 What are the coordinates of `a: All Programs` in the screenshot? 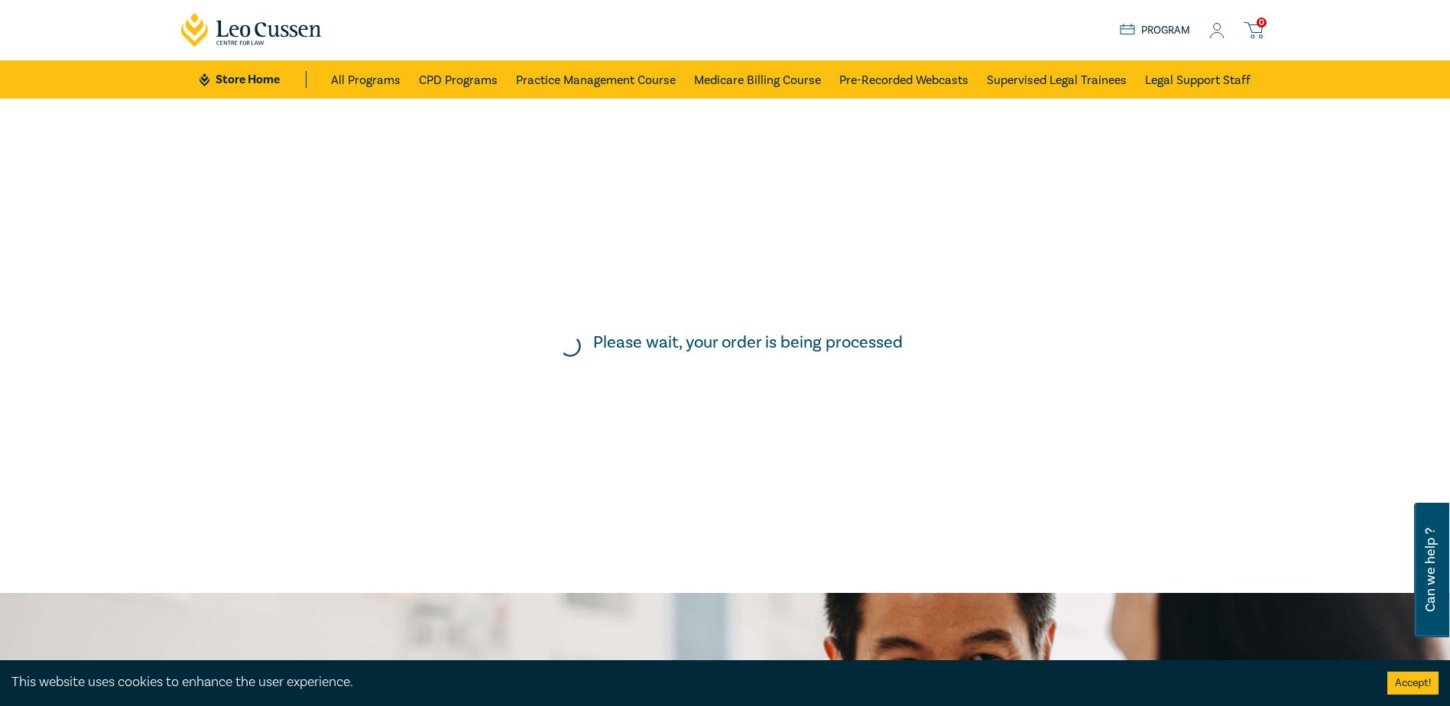 It's located at (365, 80).